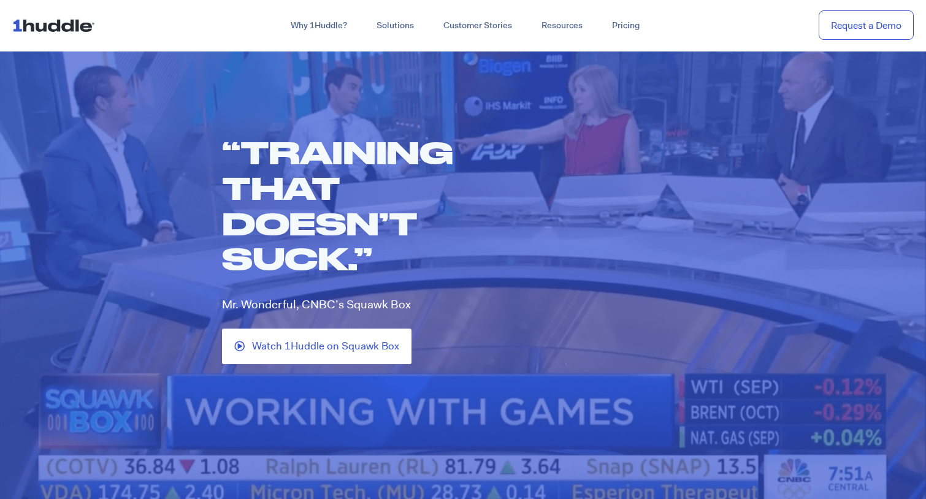 The height and width of the screenshot is (499, 926). What do you see at coordinates (342, 206) in the screenshot?
I see `h1: “Training that doesn’t suck.”` at bounding box center [342, 206].